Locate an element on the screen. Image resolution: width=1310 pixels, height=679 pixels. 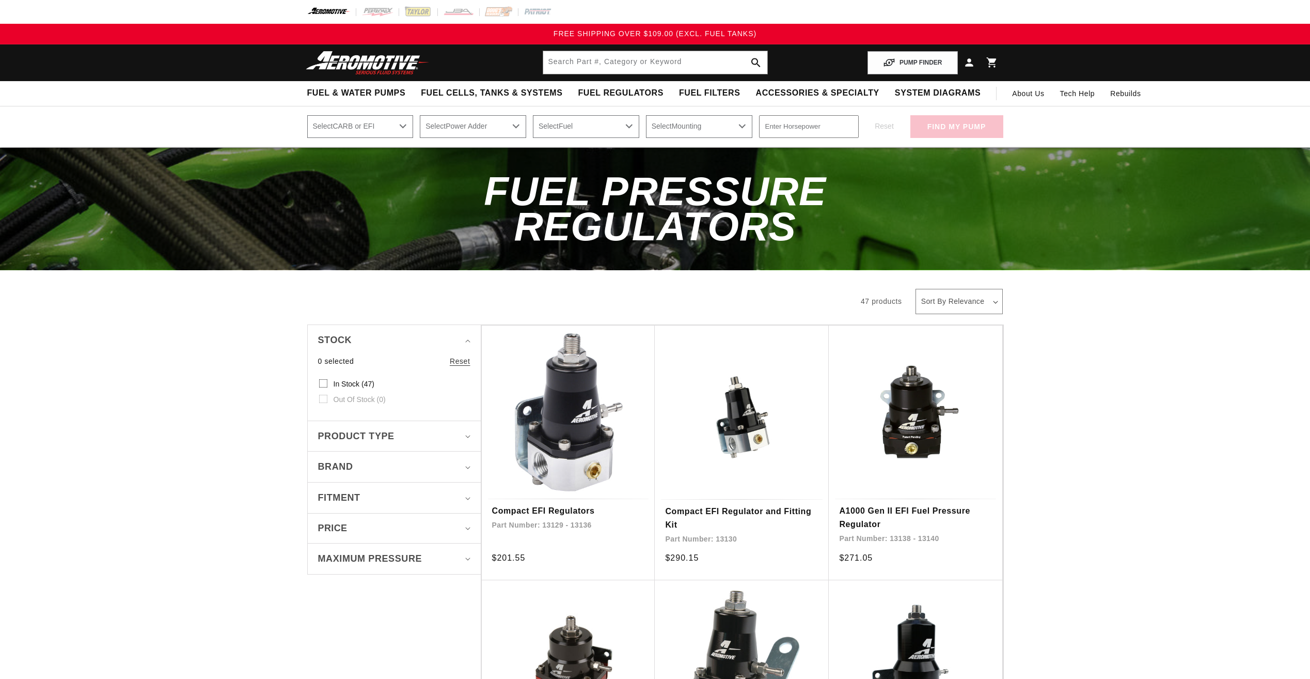
span: Fuel Regulators is located at coordinates (620, 93).